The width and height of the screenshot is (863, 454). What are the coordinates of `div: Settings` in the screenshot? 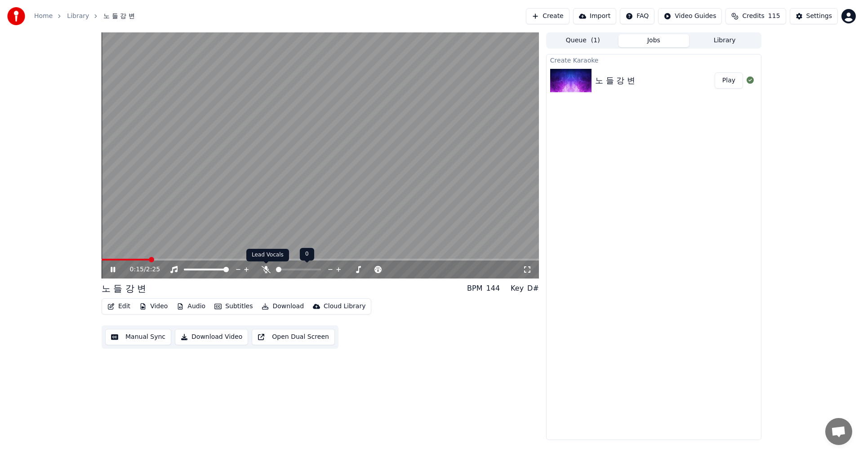 It's located at (819, 16).